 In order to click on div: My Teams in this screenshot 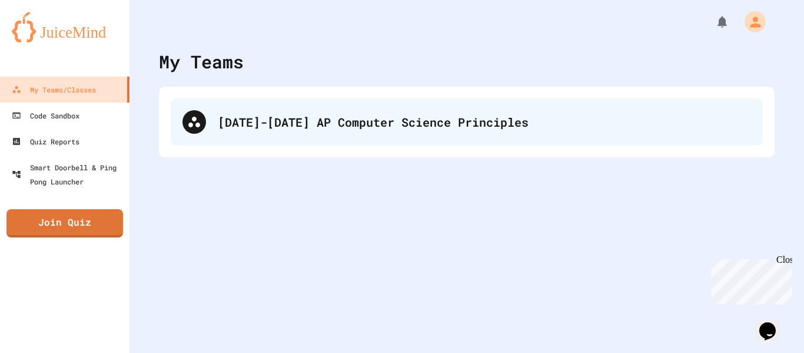, I will do `click(201, 61)`.